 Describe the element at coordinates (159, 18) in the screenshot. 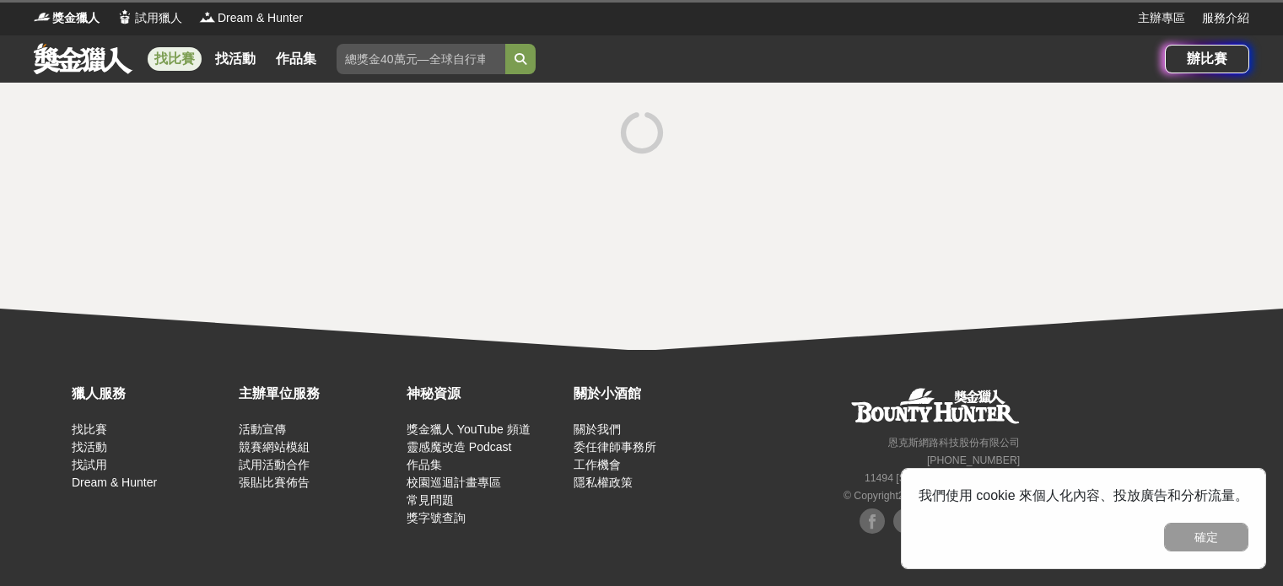

I see `span: 試用獵人` at that location.